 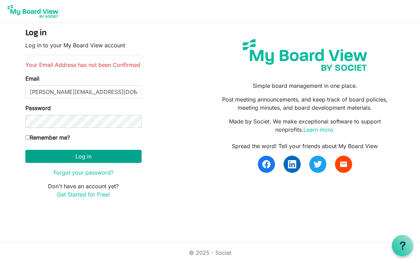 What do you see at coordinates (343, 164) in the screenshot?
I see `a: email` at bounding box center [343, 164].